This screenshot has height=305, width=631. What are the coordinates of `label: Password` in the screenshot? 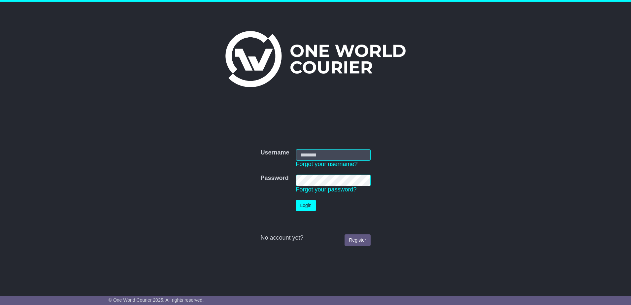 It's located at (274, 178).